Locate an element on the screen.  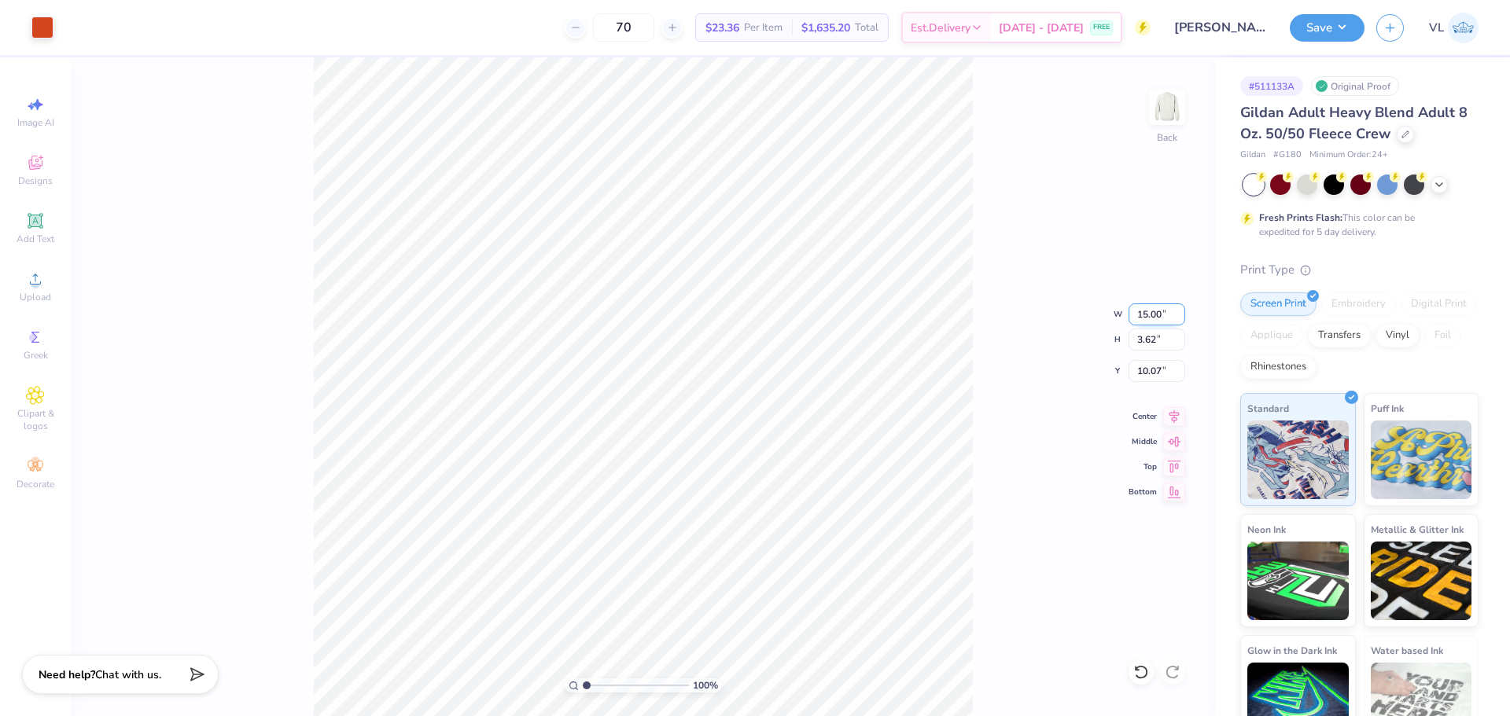
span: 100 % is located at coordinates (705, 686).